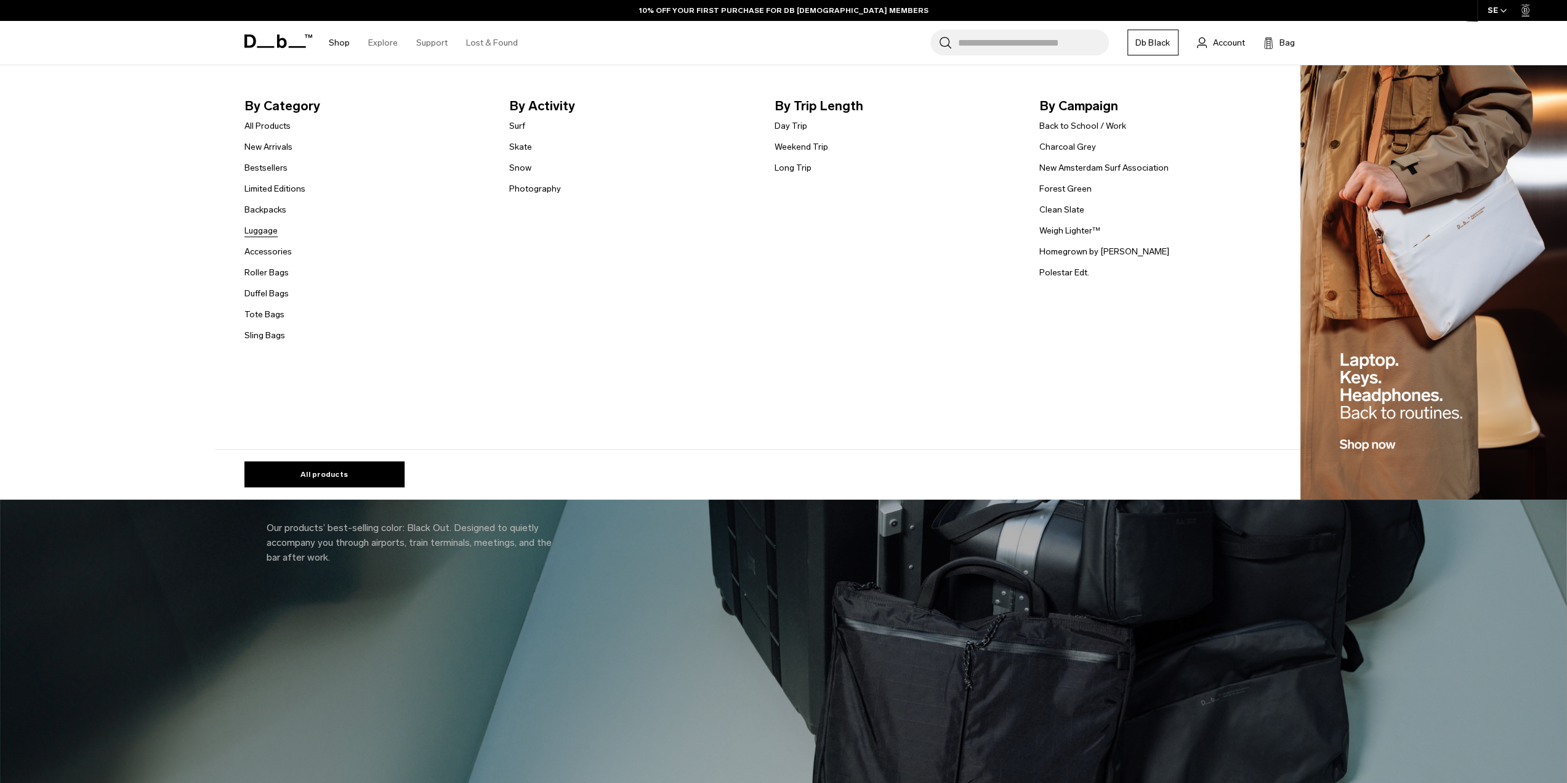 The height and width of the screenshot is (783, 1567). I want to click on a: Bestsellers, so click(266, 168).